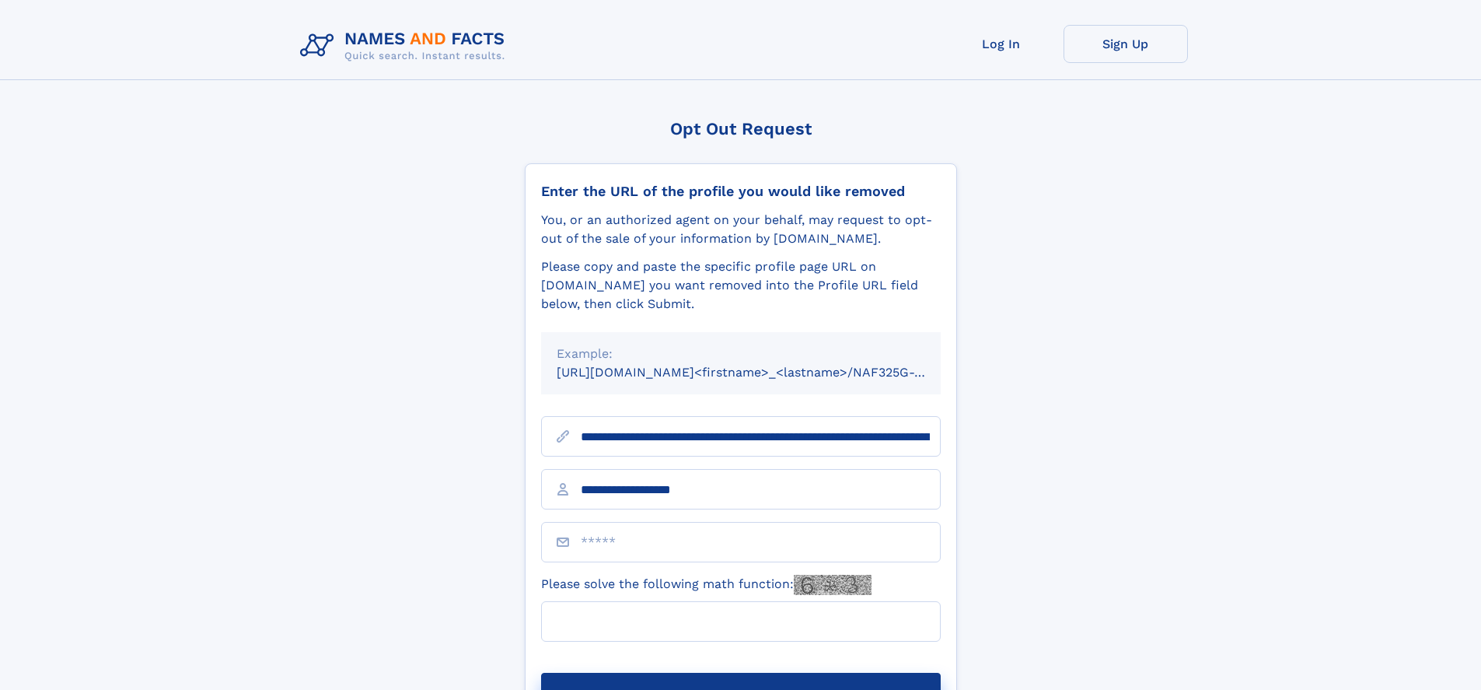 The image size is (1481, 690). I want to click on img: Logo Names and Facts, so click(406, 46).